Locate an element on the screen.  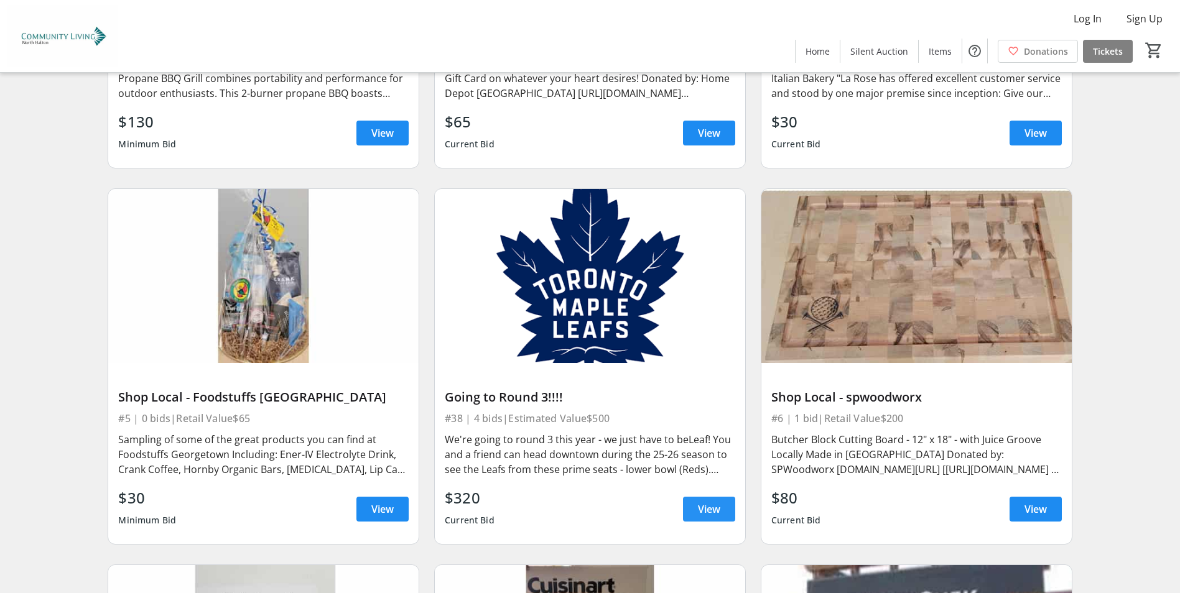
div: We're going to round 3 this year - we just have to beLeaf! You and a friend can head downtown dur... is located at coordinates (590, 455).